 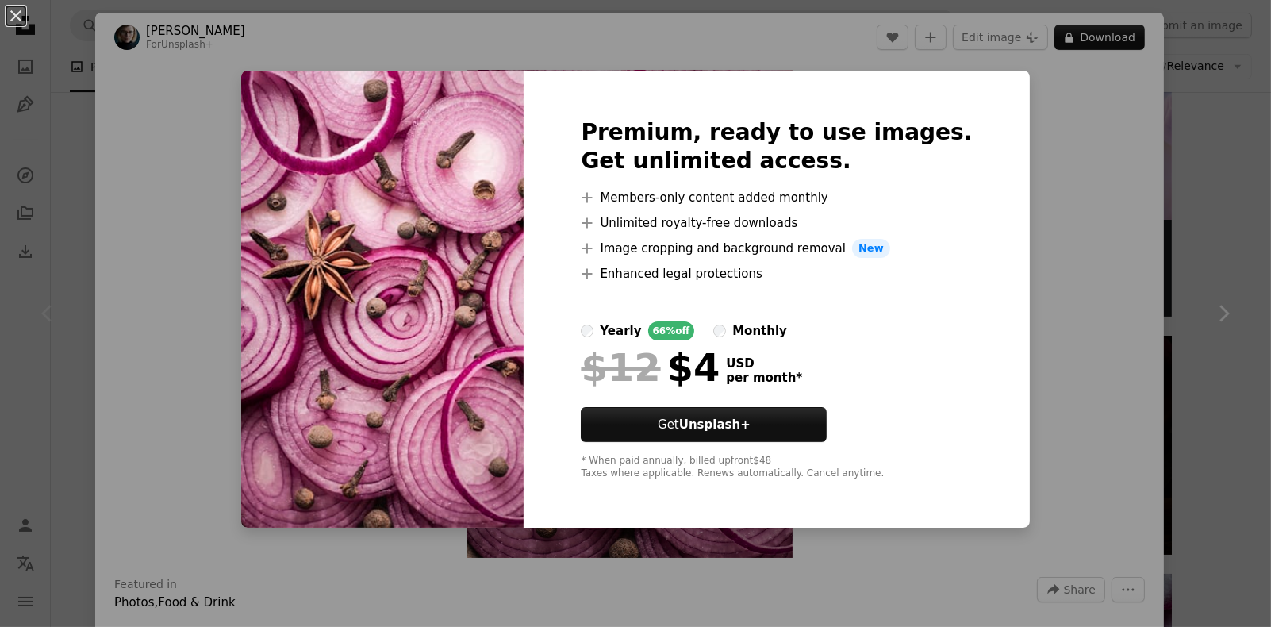 I want to click on img: premium_photo-1700400119867-41aeda606042, so click(x=383, y=299).